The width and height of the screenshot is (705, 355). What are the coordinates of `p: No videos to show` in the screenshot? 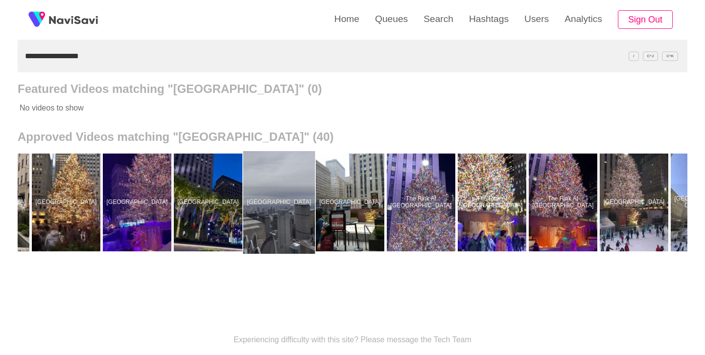 It's located at (319, 108).